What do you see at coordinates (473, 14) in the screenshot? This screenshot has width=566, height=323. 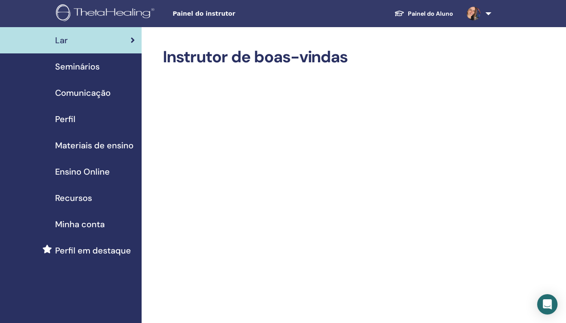 I see `img: default.jpg` at bounding box center [473, 14].